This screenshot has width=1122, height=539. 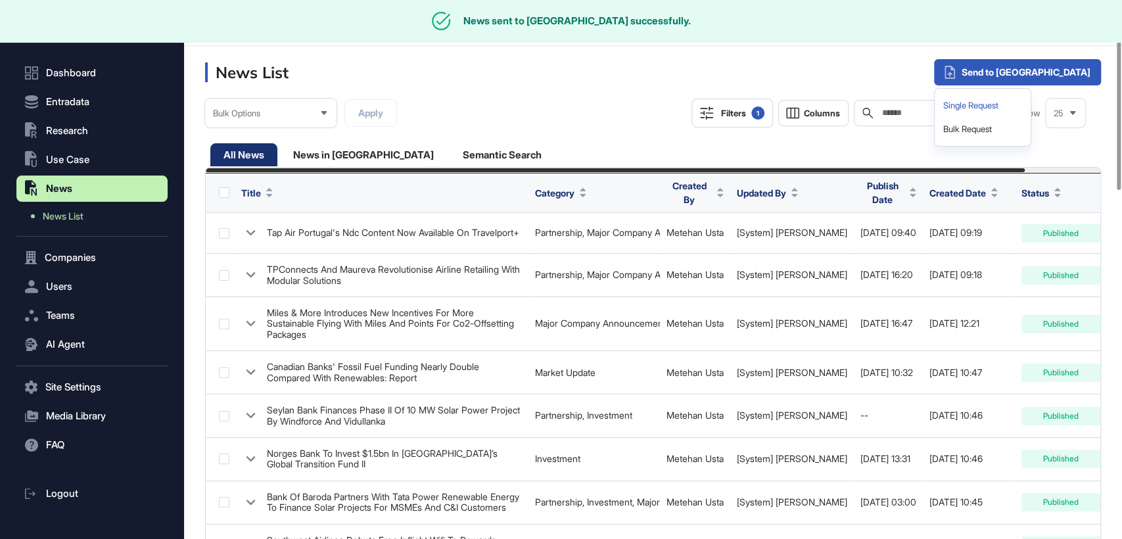 I want to click on button: FAQ, so click(x=92, y=445).